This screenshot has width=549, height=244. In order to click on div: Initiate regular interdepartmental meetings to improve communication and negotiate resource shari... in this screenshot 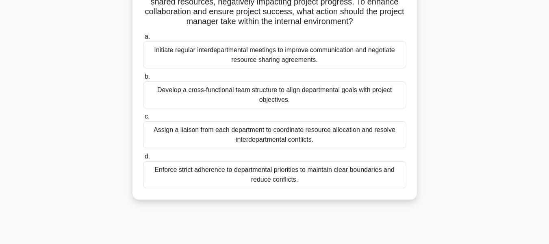, I will do `click(275, 55)`.